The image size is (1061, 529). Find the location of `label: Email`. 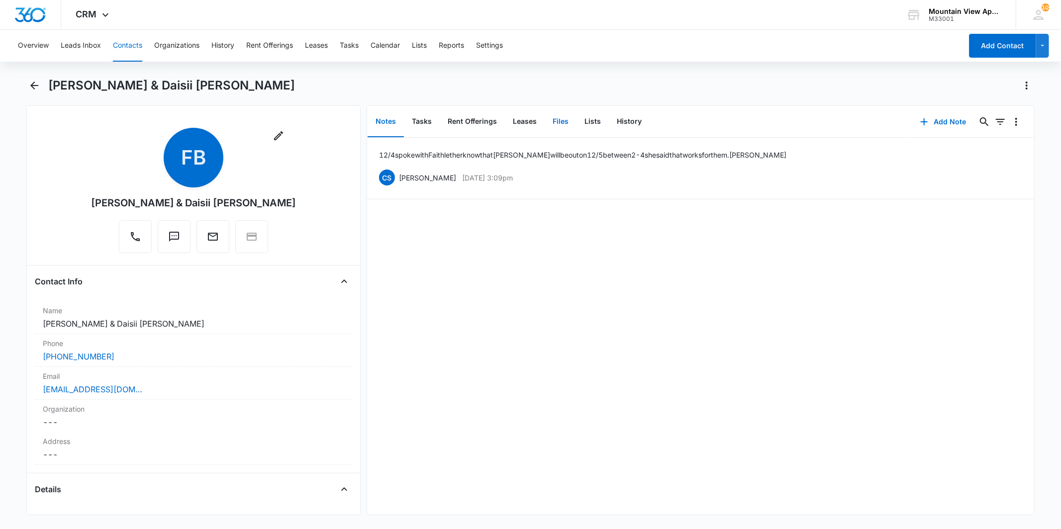

label: Email is located at coordinates (193, 376).